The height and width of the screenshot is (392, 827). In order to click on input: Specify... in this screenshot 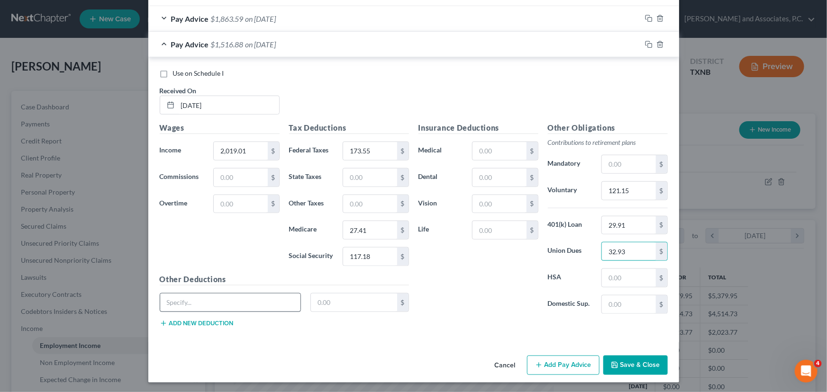, I will do `click(230, 303)`.